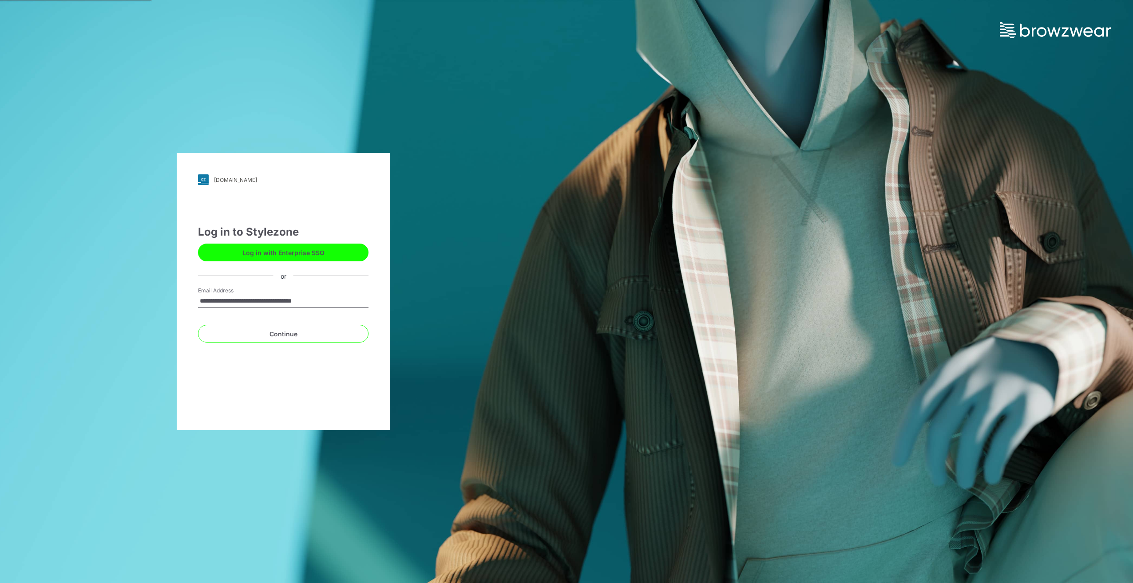 The width and height of the screenshot is (1133, 583). I want to click on button: Log in with Enterprise SSO, so click(283, 253).